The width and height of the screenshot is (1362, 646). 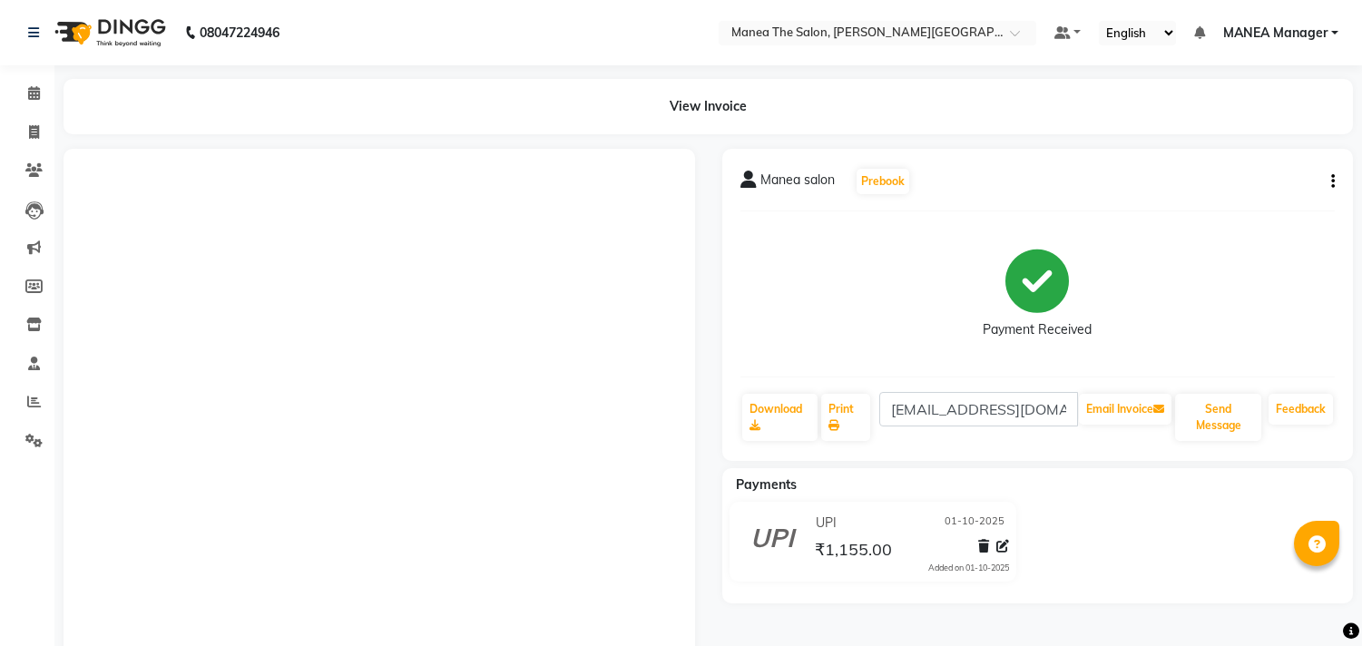 I want to click on span: UPI, so click(x=826, y=523).